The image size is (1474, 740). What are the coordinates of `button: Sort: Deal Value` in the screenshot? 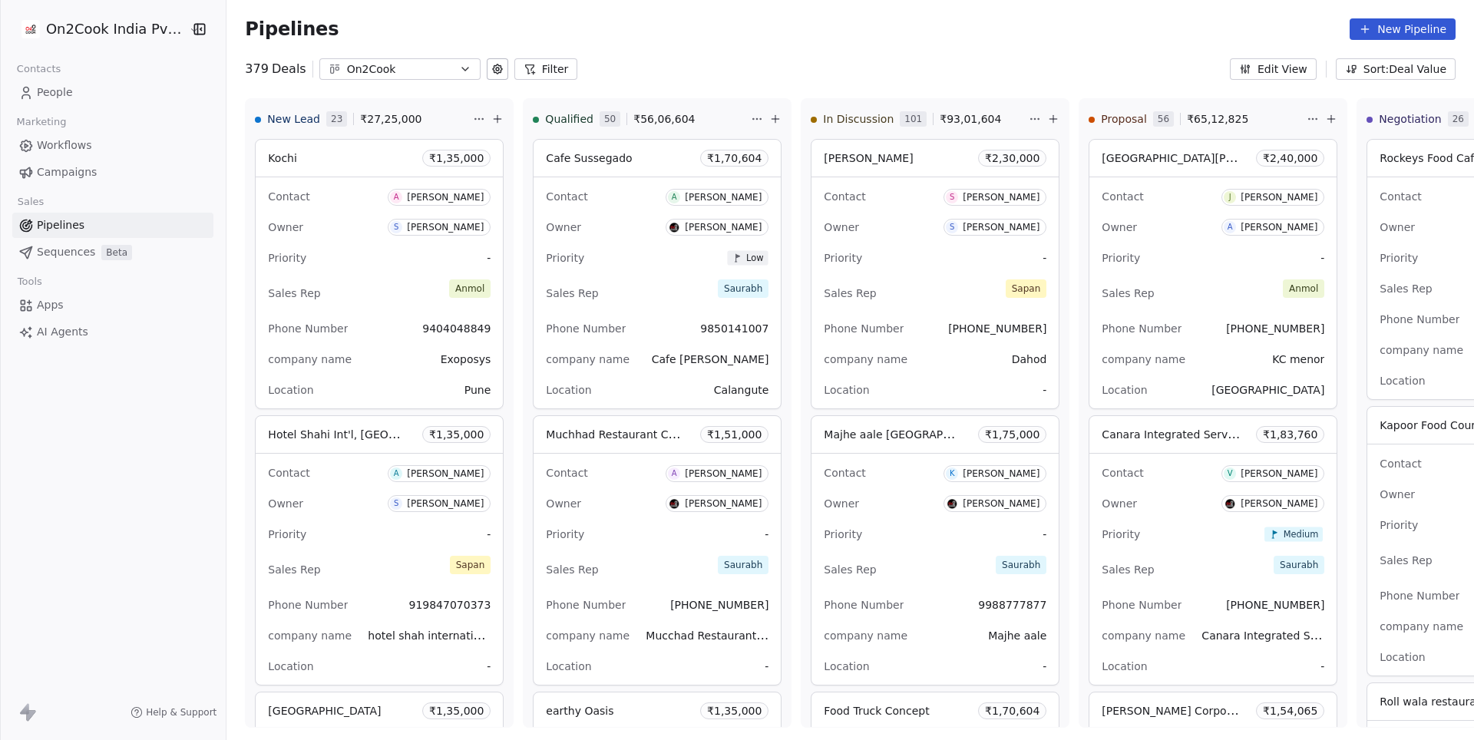 It's located at (1396, 69).